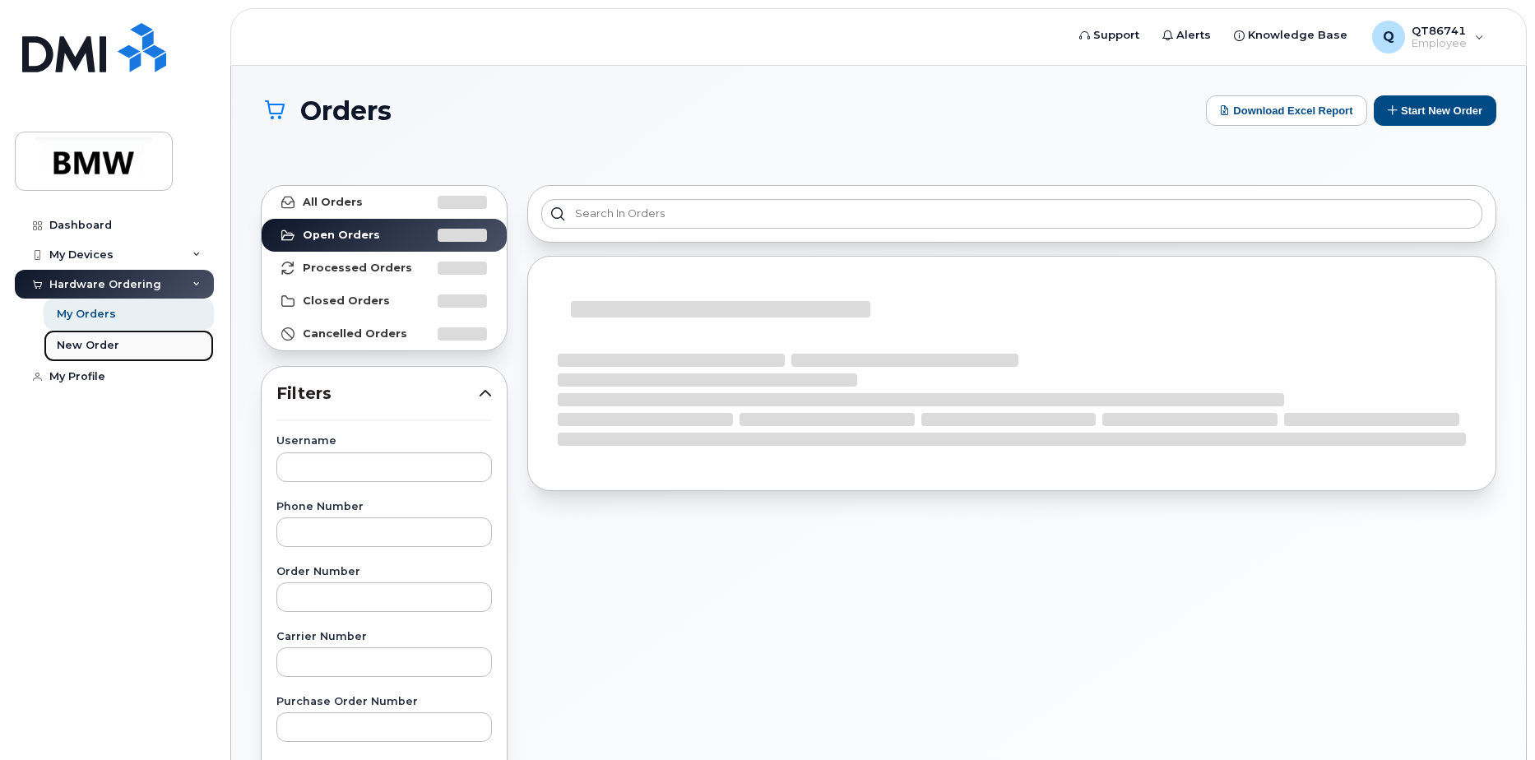  What do you see at coordinates (1286, 110) in the screenshot?
I see `button: Download Excel Report` at bounding box center [1286, 110].